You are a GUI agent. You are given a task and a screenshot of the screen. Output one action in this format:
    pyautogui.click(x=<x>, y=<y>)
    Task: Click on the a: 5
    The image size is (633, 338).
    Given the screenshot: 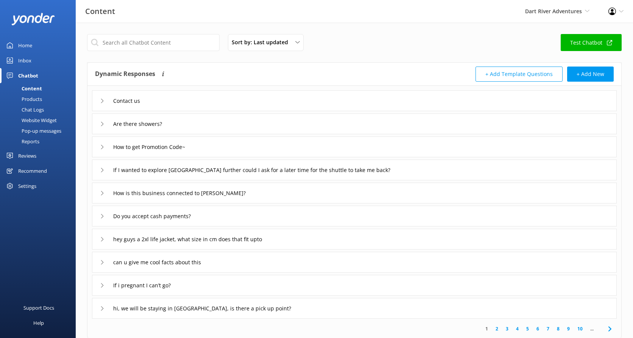 What is the action you would take?
    pyautogui.click(x=527, y=329)
    